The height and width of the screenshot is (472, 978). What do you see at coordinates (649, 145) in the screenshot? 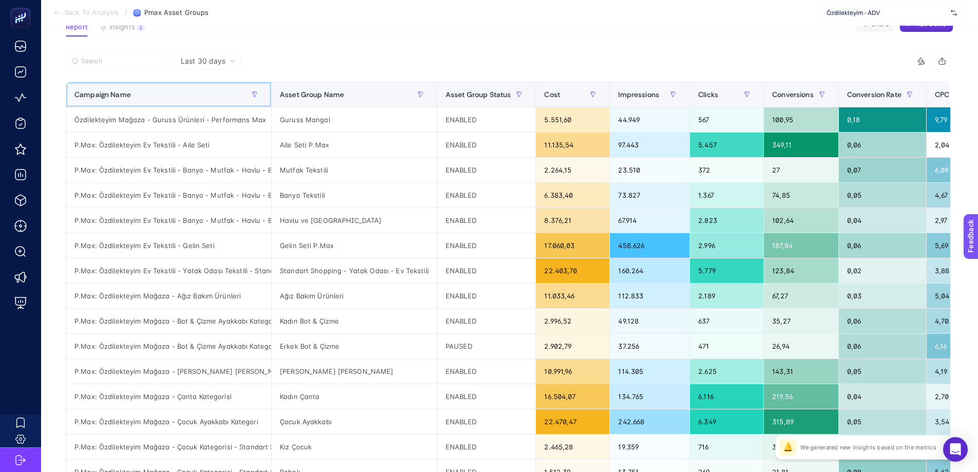
I see `div: 97.443` at bounding box center [649, 145].